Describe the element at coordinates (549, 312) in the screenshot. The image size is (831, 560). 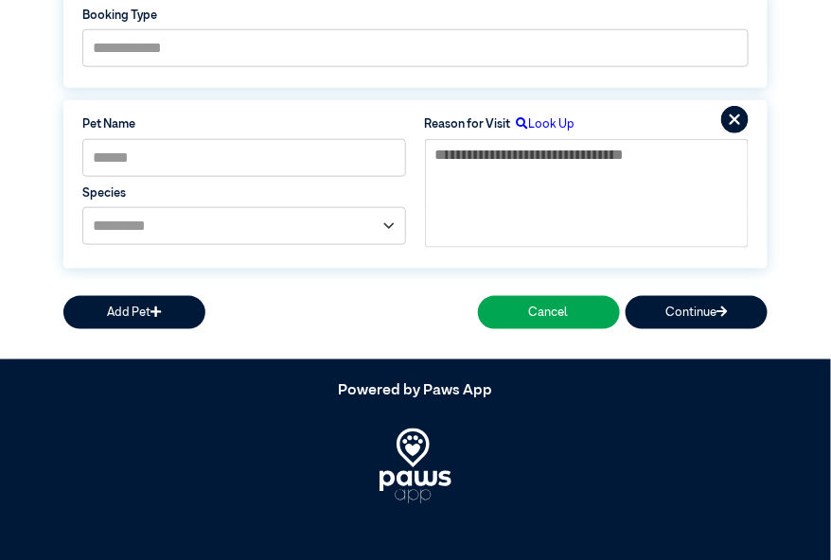
I see `button: Cancel` at that location.